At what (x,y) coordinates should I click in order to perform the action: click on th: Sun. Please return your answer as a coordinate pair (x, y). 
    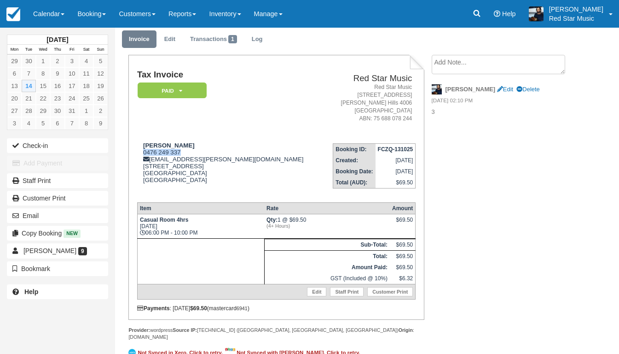
    Looking at the image, I should click on (100, 50).